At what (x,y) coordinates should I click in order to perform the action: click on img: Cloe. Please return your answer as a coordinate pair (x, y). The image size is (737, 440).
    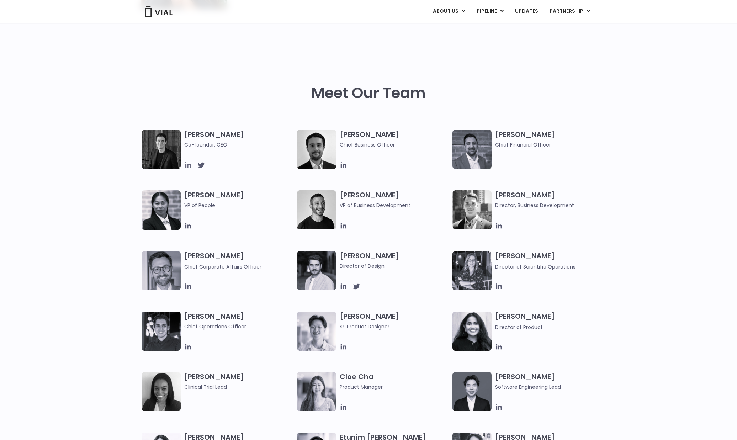
    Looking at the image, I should click on (317, 392).